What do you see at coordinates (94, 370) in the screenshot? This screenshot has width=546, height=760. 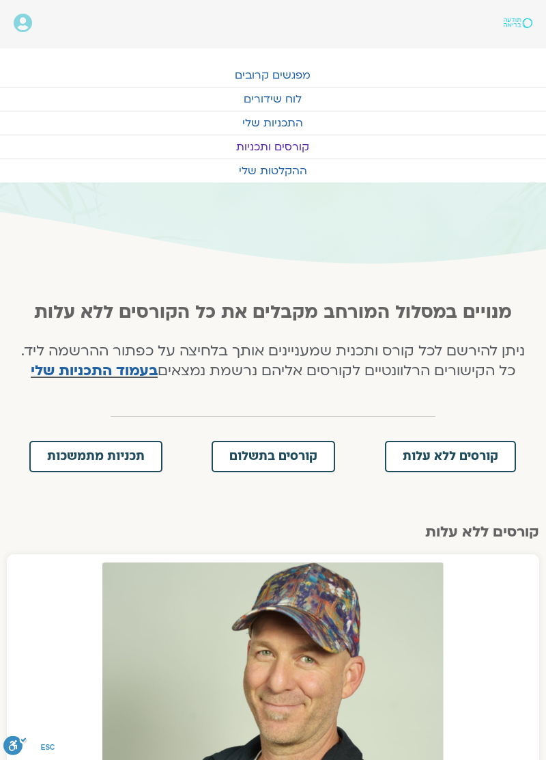 I see `a: בעמוד התכניות שלי` at bounding box center [94, 370].